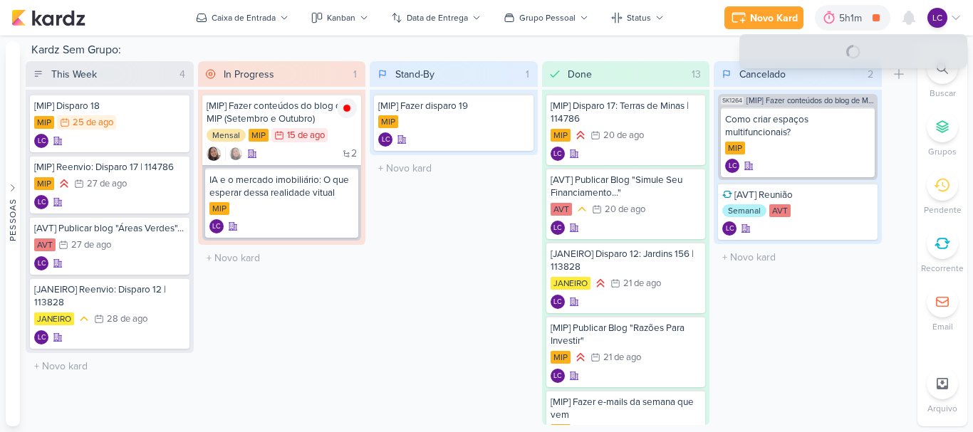 The image size is (973, 432). What do you see at coordinates (234, 154) in the screenshot?
I see `div: Colaboradores: Sharlene Khoury` at bounding box center [234, 154].